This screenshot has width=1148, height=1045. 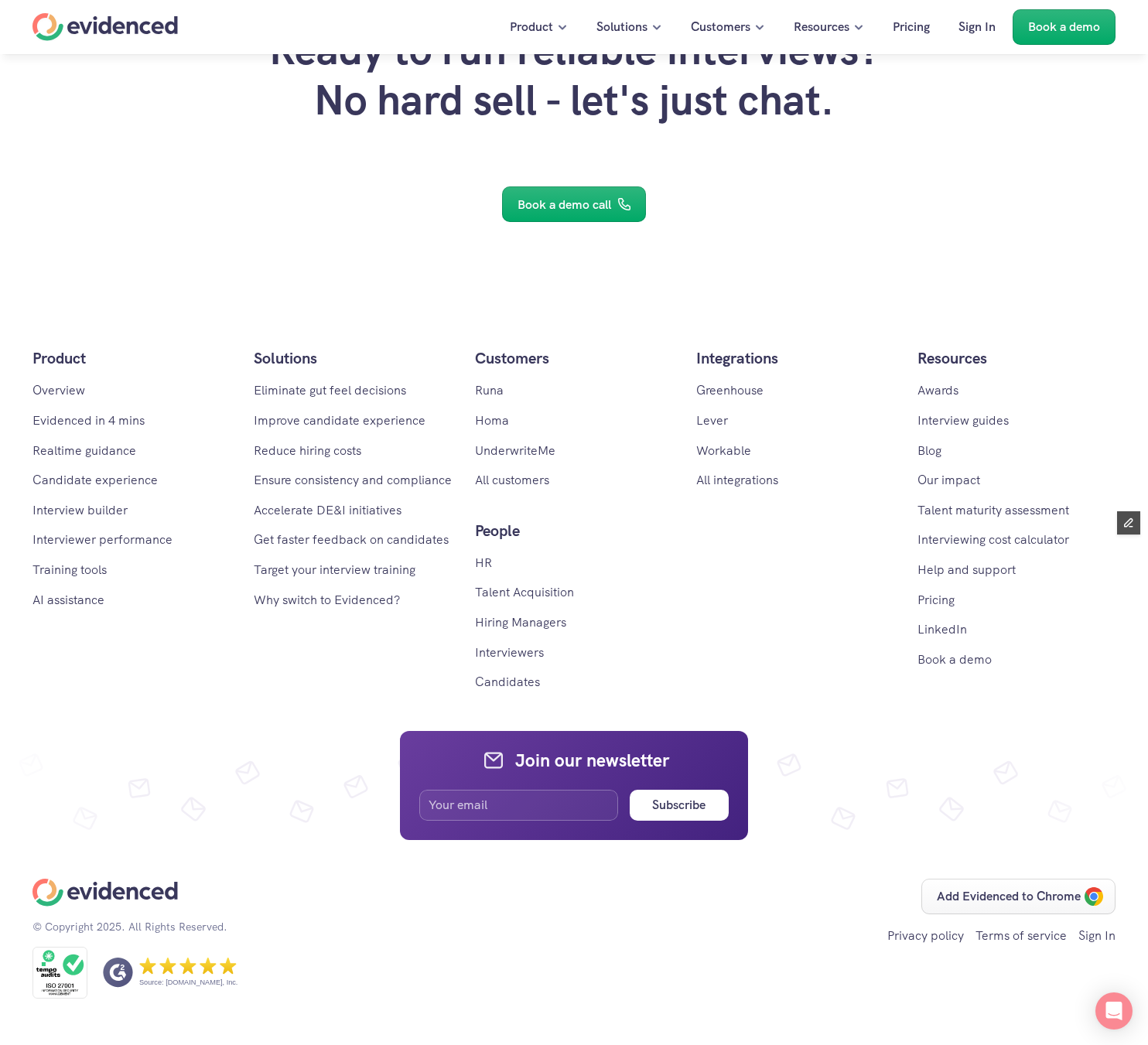 What do you see at coordinates (563, 205) in the screenshot?
I see `p: Book a demo call` at bounding box center [563, 205].